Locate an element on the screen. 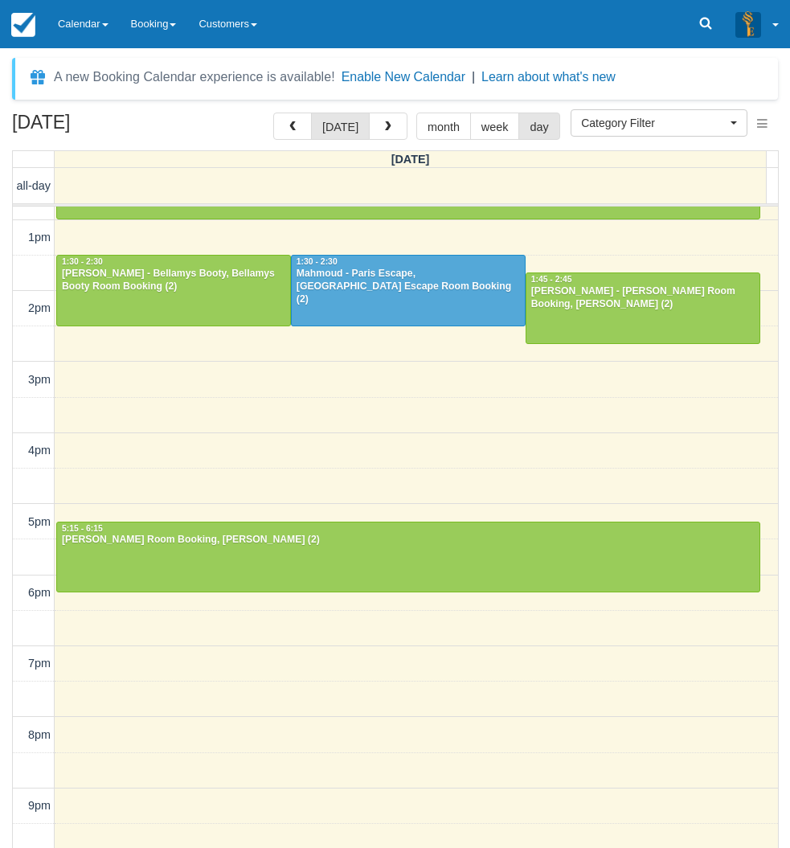  img: checkfront-main-nav-mini-logo.png is located at coordinates (23, 25).